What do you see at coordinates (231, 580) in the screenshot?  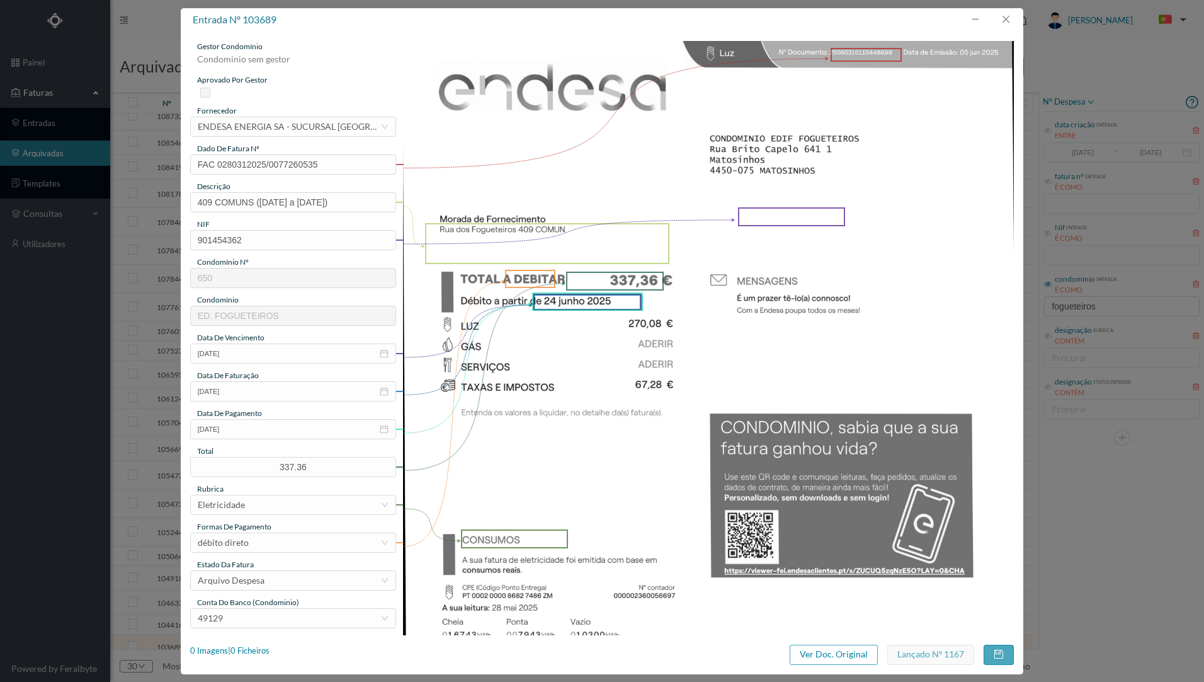 I see `div: Arquivo Despesa` at bounding box center [231, 580].